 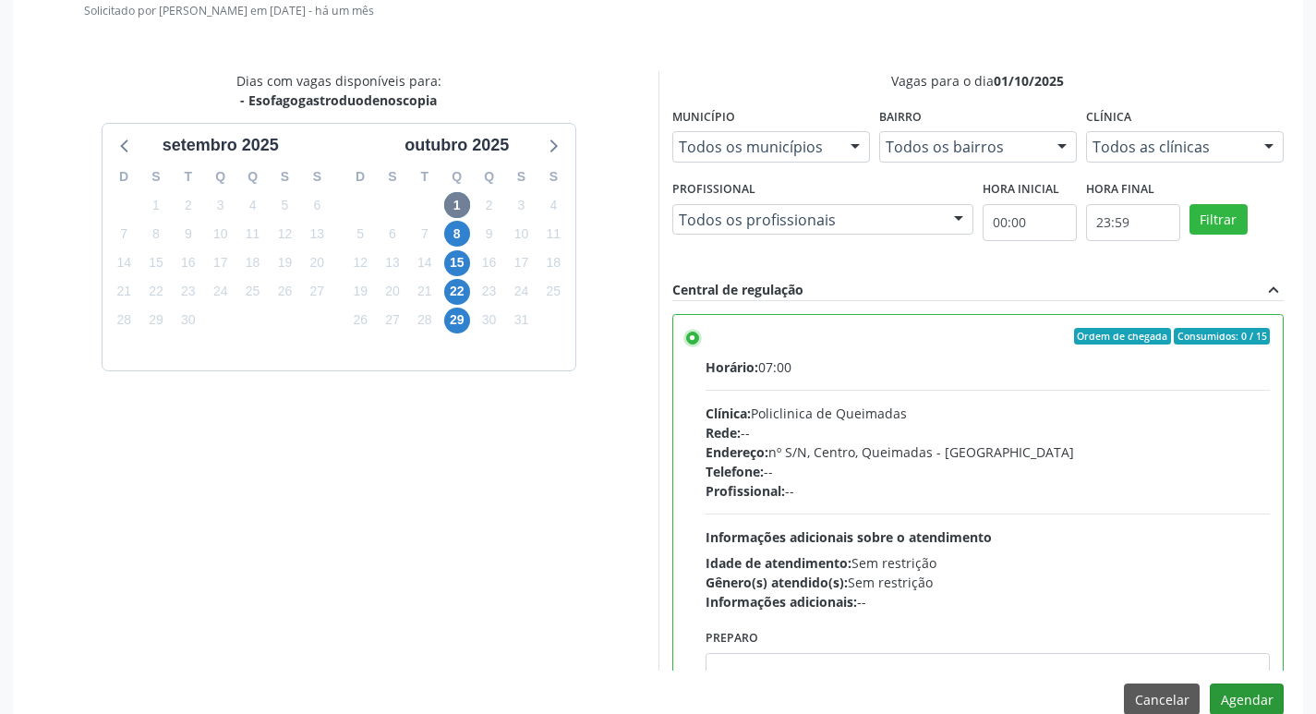 I want to click on span: domingo, 26 de outubro de 2025, so click(x=360, y=320).